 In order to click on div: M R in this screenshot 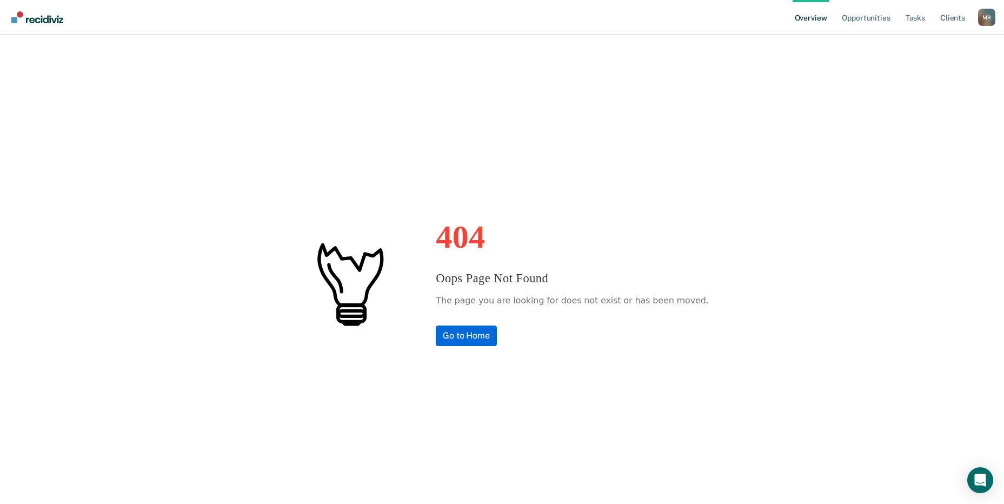, I will do `click(987, 17)`.